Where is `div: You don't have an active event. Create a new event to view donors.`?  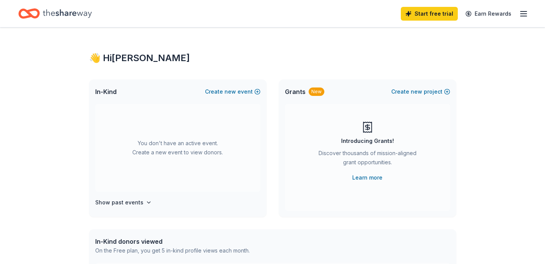 div: You don't have an active event. Create a new event to view donors. is located at coordinates (178, 148).